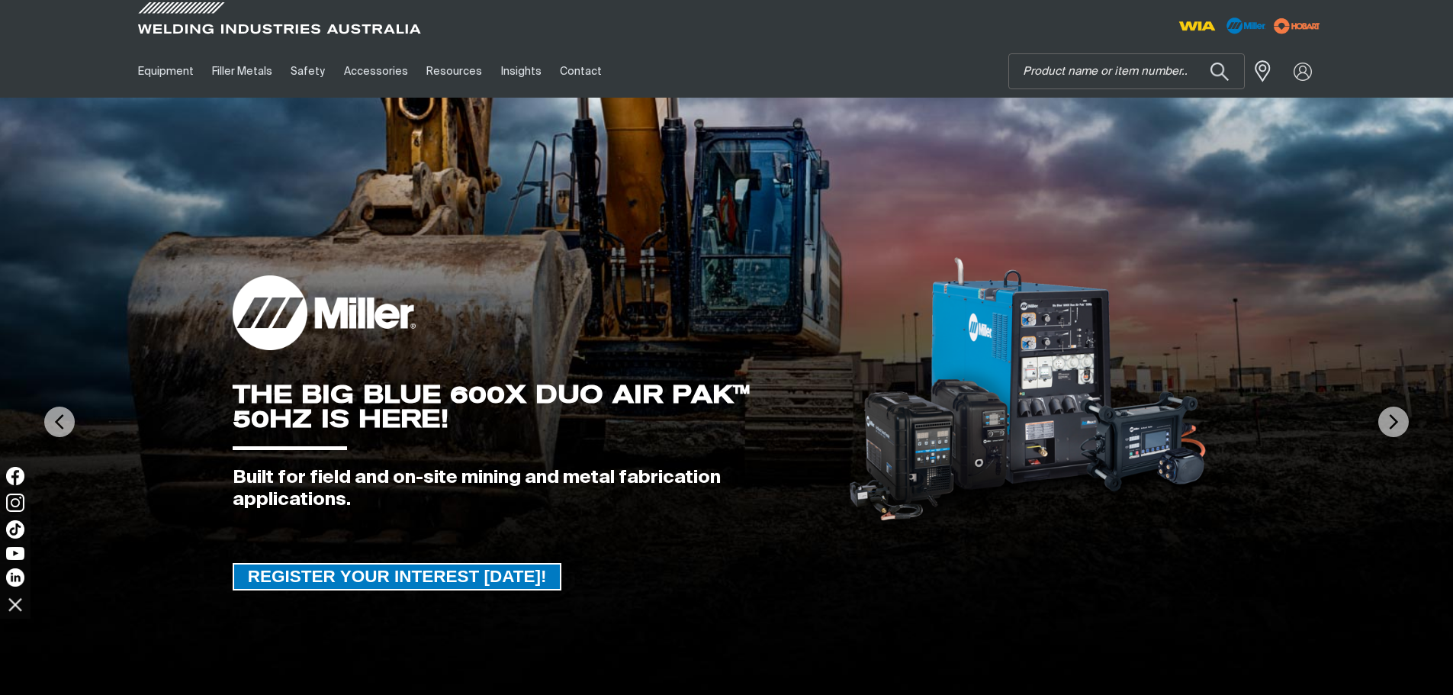 This screenshot has height=695, width=1453. What do you see at coordinates (1393, 422) in the screenshot?
I see `img: NextArrow` at bounding box center [1393, 422].